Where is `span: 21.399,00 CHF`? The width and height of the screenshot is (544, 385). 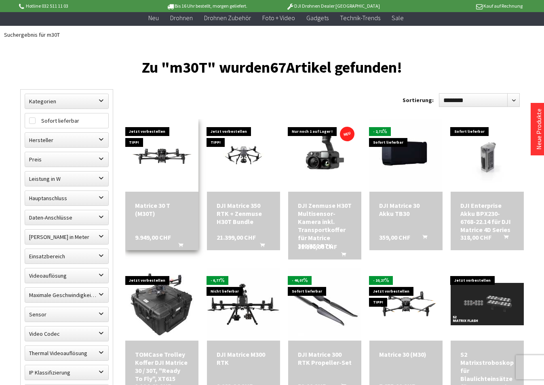
span: 21.399,00 CHF is located at coordinates (236, 238).